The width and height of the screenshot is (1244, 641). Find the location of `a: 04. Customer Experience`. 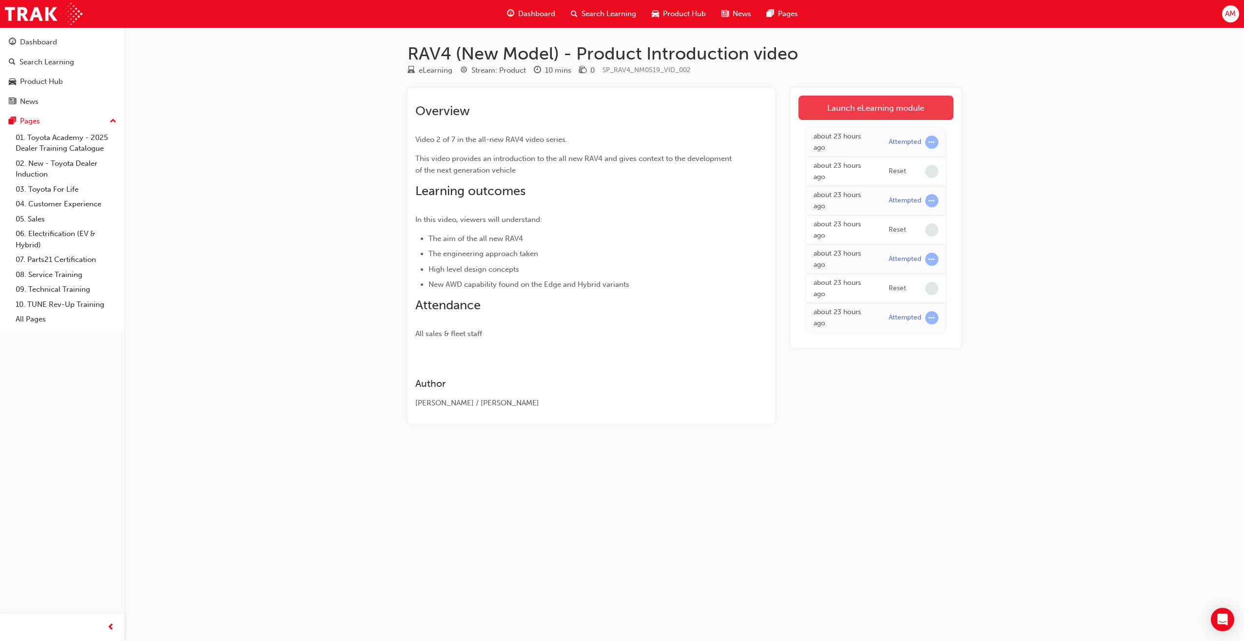

a: 04. Customer Experience is located at coordinates (66, 204).